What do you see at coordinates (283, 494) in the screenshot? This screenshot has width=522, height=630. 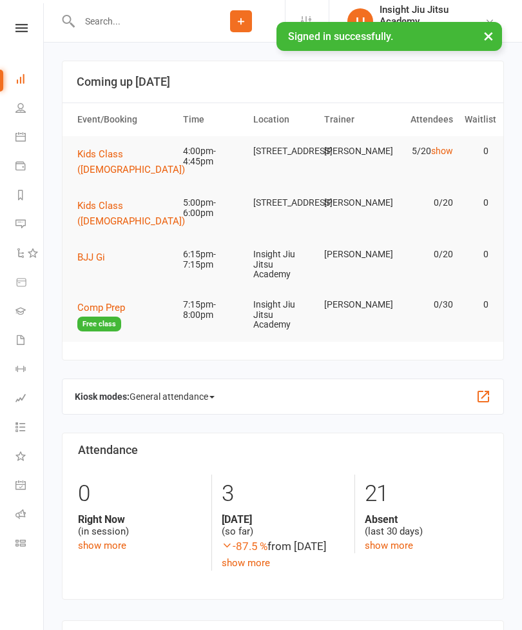 I see `div: 3` at bounding box center [283, 494].